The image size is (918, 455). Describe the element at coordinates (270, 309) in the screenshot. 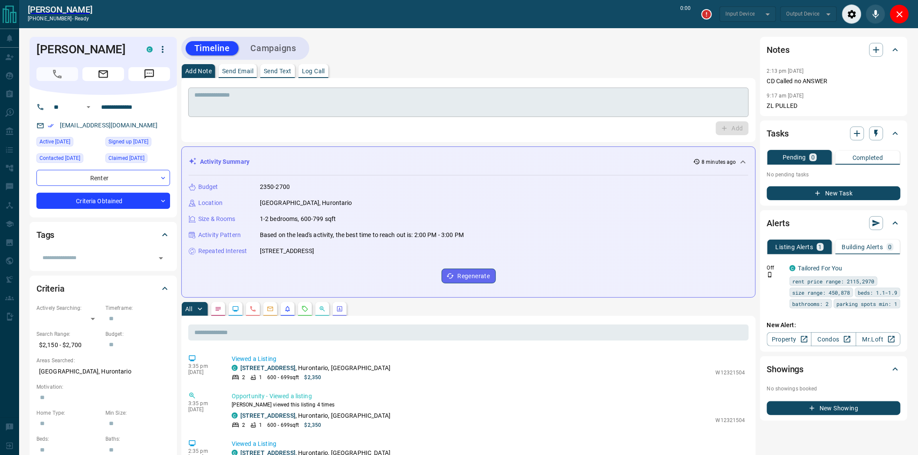

I see `svg: Emails` at that location.